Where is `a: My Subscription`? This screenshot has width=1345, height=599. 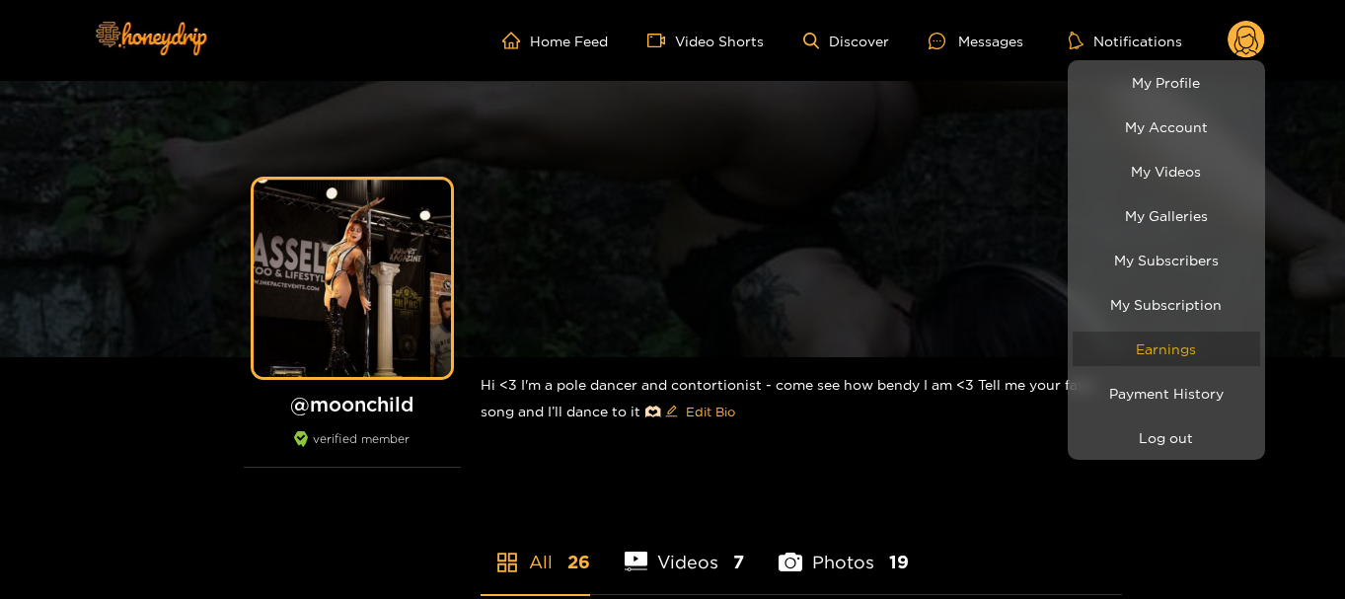
a: My Subscription is located at coordinates (1167, 304).